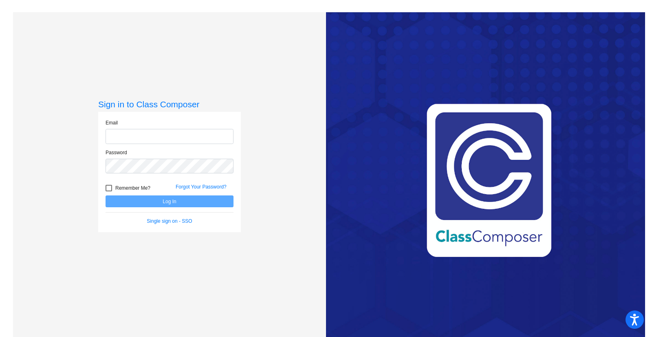 This screenshot has width=652, height=337. Describe the element at coordinates (133, 188) in the screenshot. I see `span: Remember Me?` at that location.